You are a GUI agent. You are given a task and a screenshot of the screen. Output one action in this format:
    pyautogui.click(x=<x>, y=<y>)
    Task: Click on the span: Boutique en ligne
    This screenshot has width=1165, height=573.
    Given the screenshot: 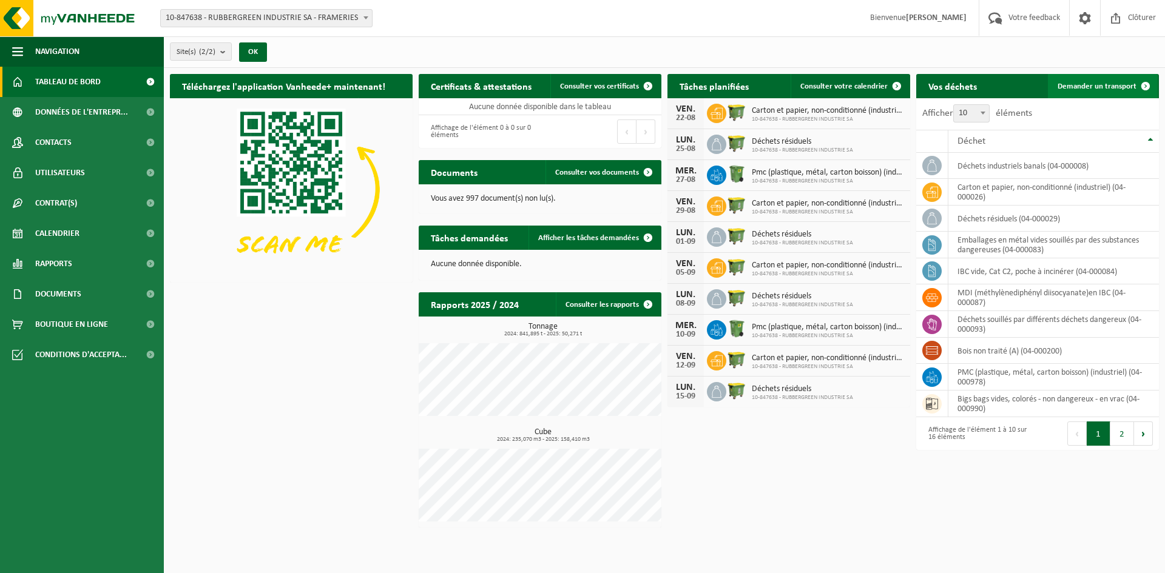 What is the action you would take?
    pyautogui.click(x=72, y=325)
    